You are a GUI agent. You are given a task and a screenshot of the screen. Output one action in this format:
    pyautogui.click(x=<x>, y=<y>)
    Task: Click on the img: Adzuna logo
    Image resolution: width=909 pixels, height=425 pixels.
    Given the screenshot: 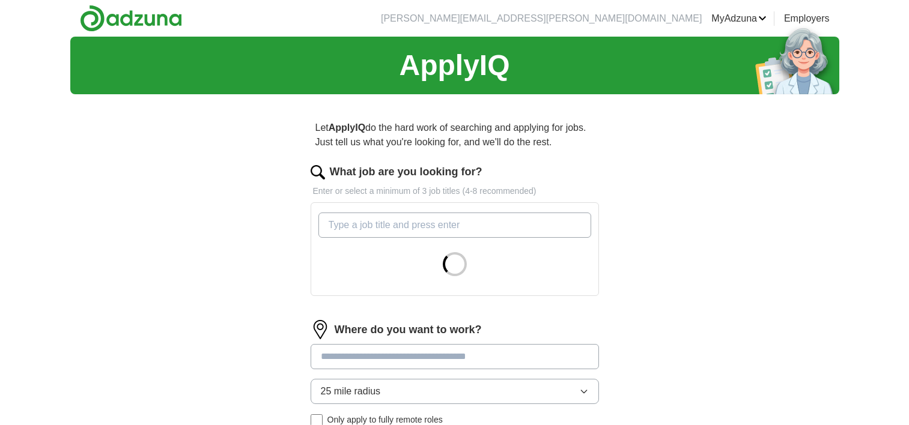 What is the action you would take?
    pyautogui.click(x=131, y=18)
    